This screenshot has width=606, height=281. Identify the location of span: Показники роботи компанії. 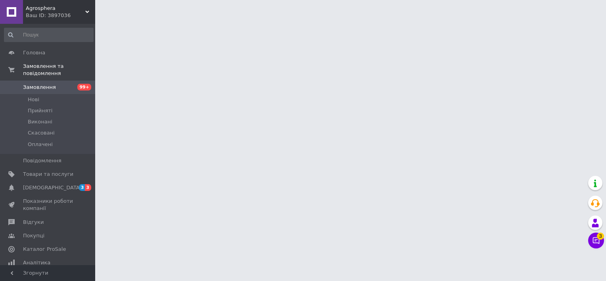
(48, 205).